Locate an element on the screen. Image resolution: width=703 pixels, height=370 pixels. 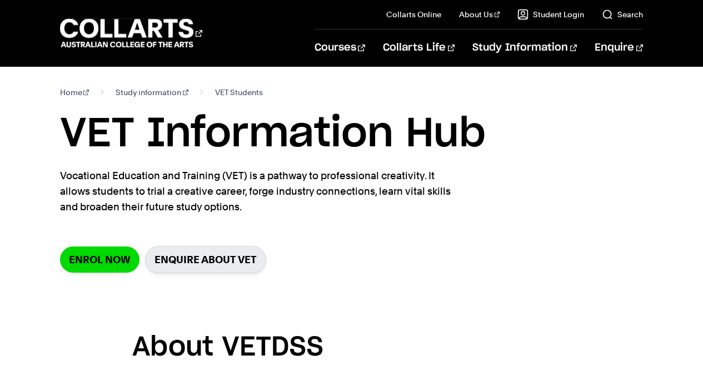
a: Enquire is located at coordinates (619, 48).